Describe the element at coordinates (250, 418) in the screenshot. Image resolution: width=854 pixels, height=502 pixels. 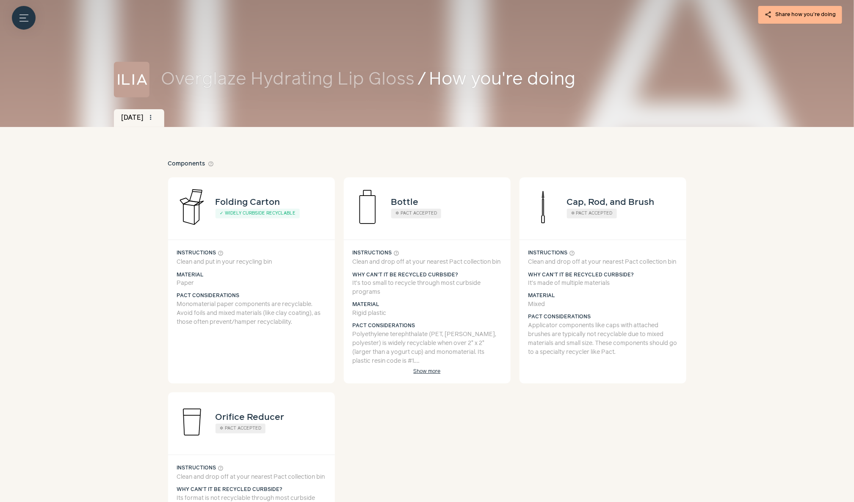
I see `h4: Orifice Reducer` at that location.